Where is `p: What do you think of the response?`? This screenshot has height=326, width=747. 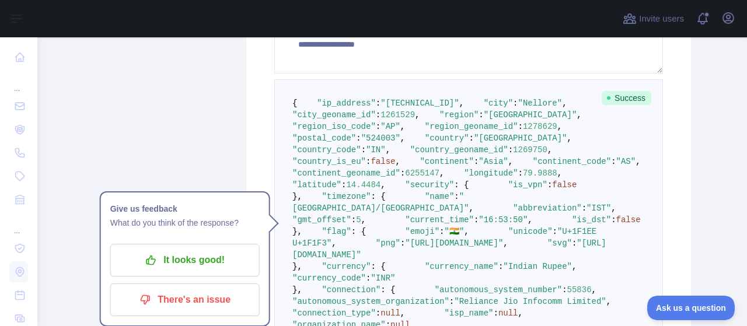
p: What do you think of the response? is located at coordinates (185, 223).